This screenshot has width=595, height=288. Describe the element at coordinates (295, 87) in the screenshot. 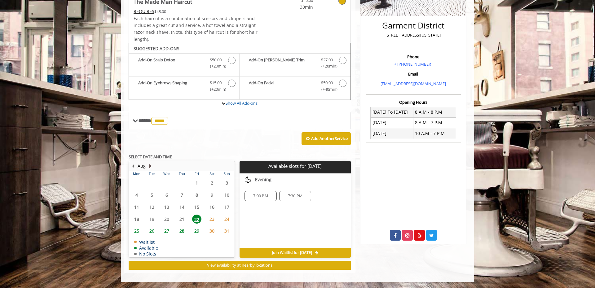

I see `label: Add-On Facial` at that location.